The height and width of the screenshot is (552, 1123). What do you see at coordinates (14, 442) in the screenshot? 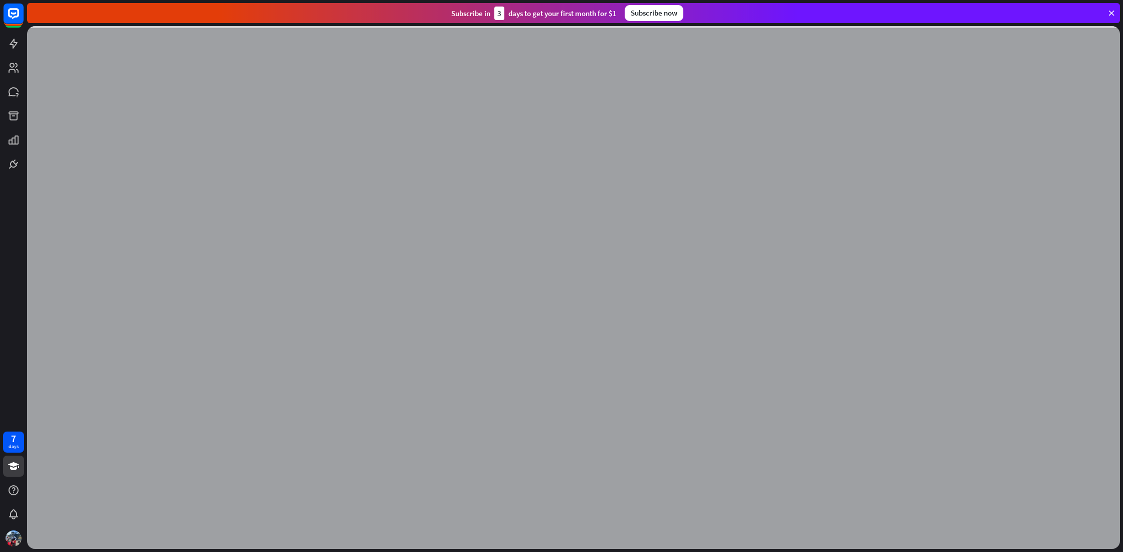
I see `a: 7 days` at bounding box center [14, 442].